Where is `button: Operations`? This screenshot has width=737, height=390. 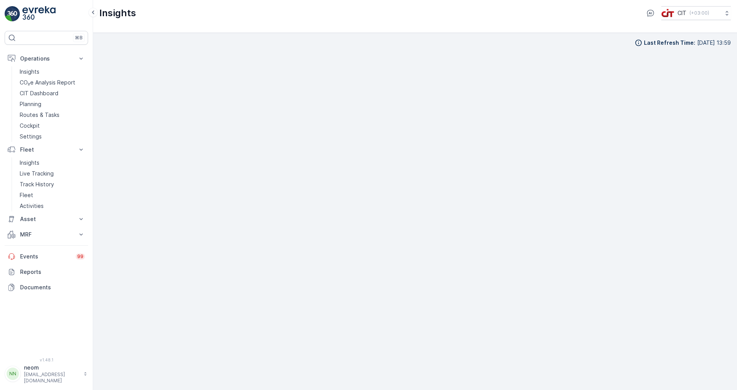 button: Operations is located at coordinates (46, 59).